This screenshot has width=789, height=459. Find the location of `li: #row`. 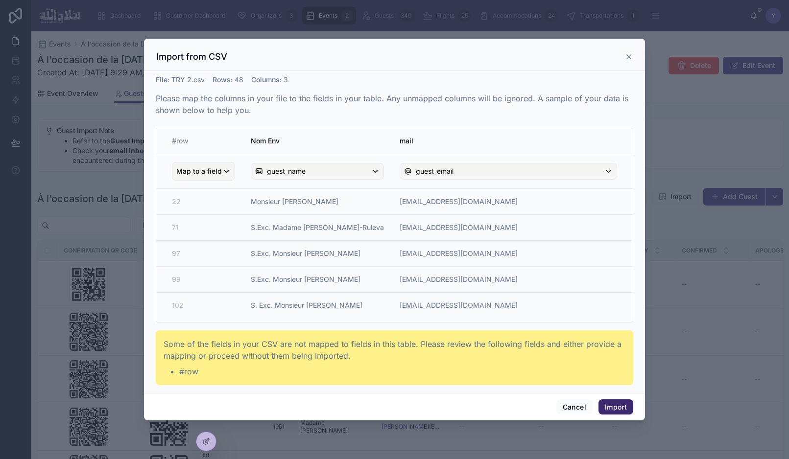

li: #row is located at coordinates (402, 372).